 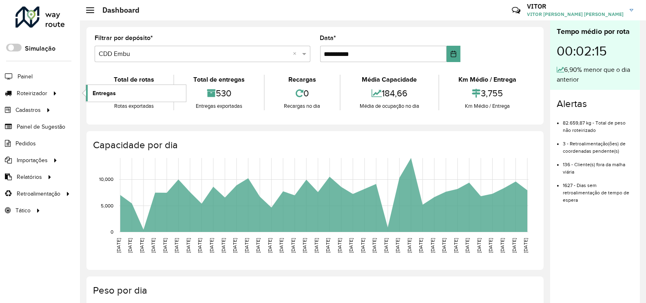 What do you see at coordinates (314, 290) in the screenshot?
I see `h4: Peso por dia` at bounding box center [314, 290].